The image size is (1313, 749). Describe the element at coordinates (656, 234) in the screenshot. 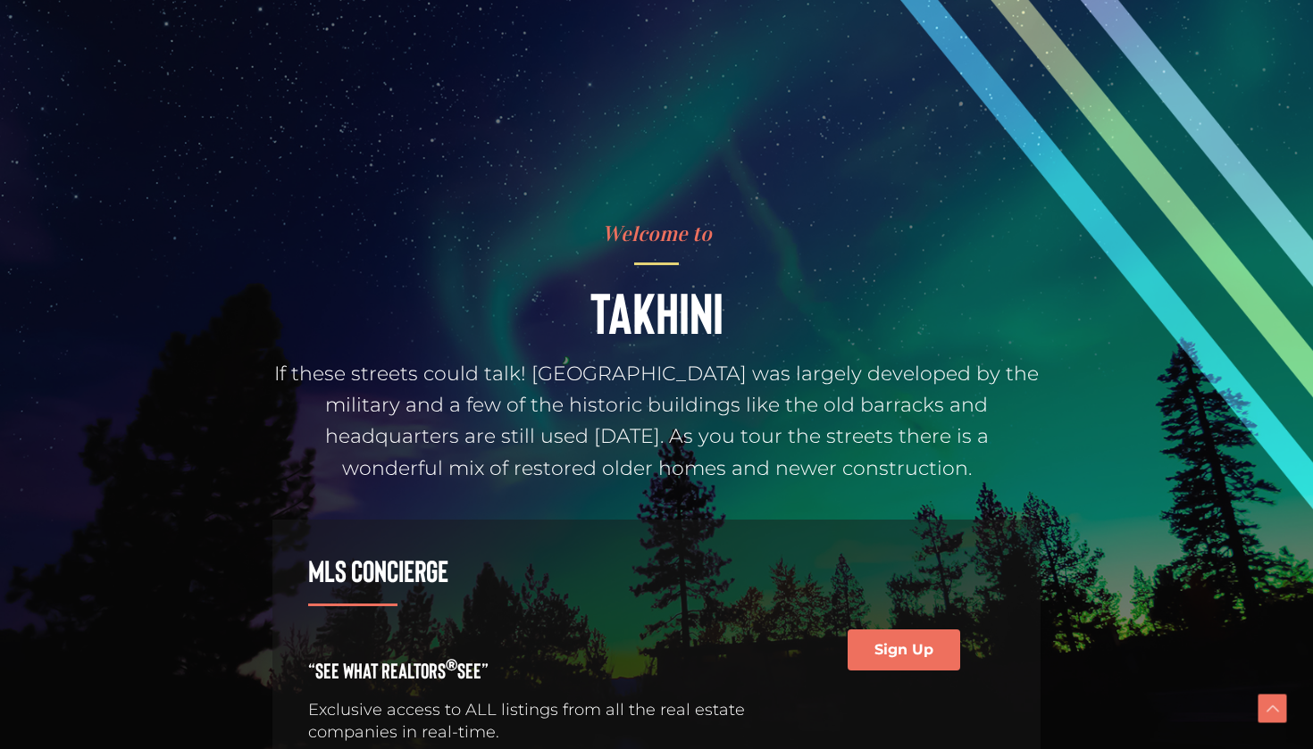

I see `h4: Welcome to` at that location.